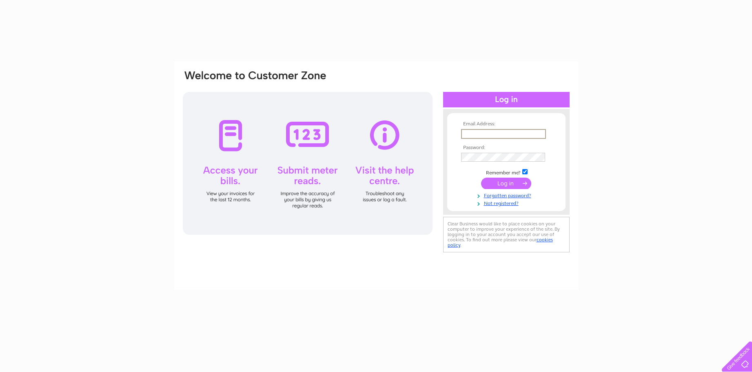  Describe the element at coordinates (506, 124) in the screenshot. I see `th: Email Address:` at that location.